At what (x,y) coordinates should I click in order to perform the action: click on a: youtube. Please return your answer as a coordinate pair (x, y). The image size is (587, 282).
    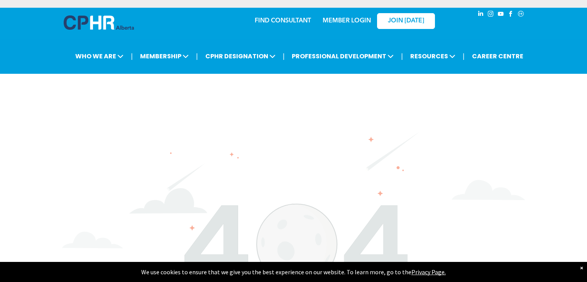
    Looking at the image, I should click on (501, 15).